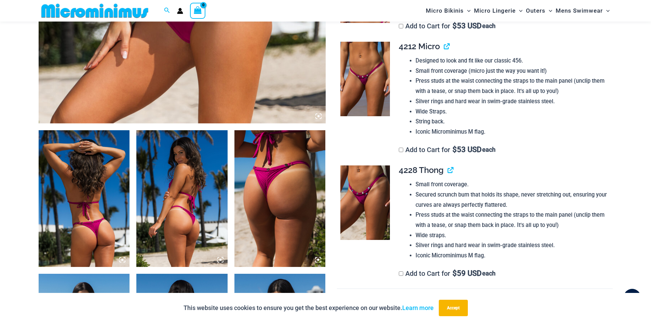  Describe the element at coordinates (539, 11) in the screenshot. I see `a: OutersMenu ToggleMenu Toggle` at that location.